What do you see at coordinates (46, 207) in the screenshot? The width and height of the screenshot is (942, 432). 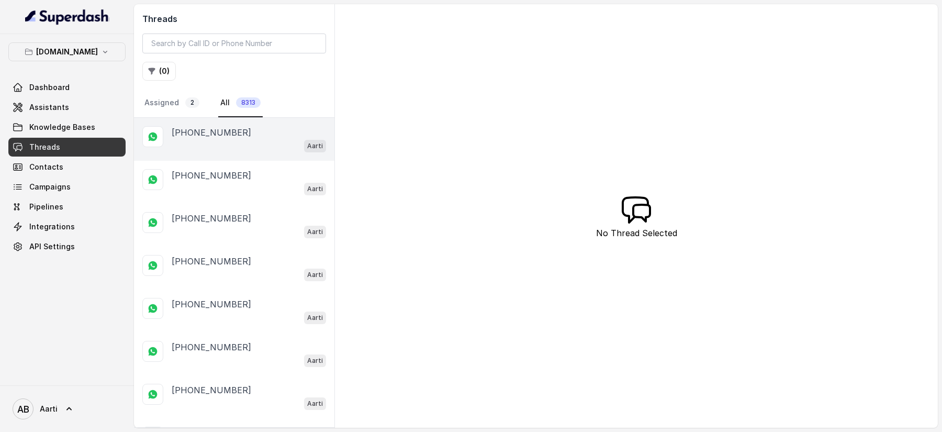 I see `span: Pipelines` at bounding box center [46, 207].